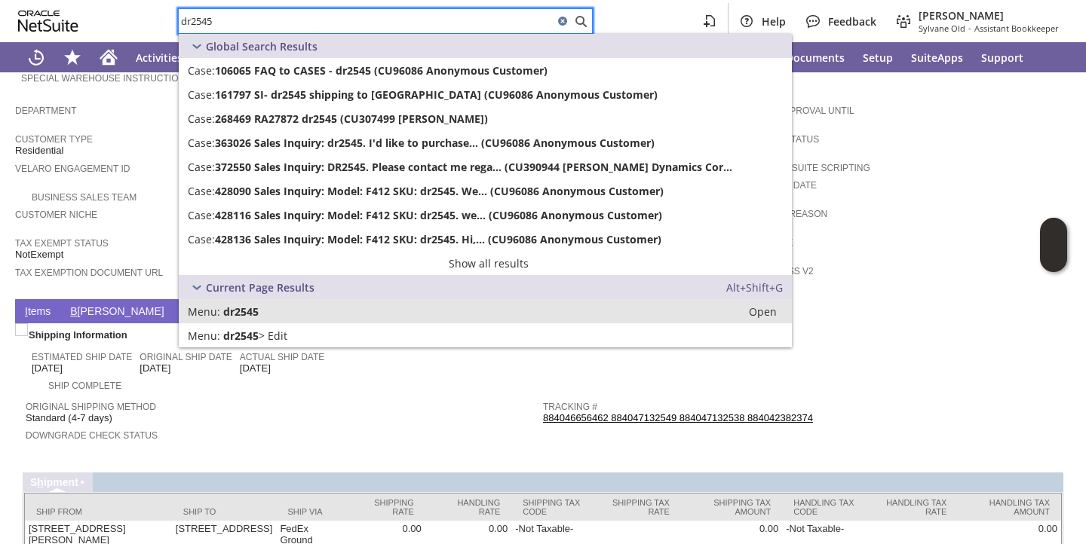 The image size is (1086, 544). Describe the element at coordinates (39, 255) in the screenshot. I see `span: NotExempt` at that location.